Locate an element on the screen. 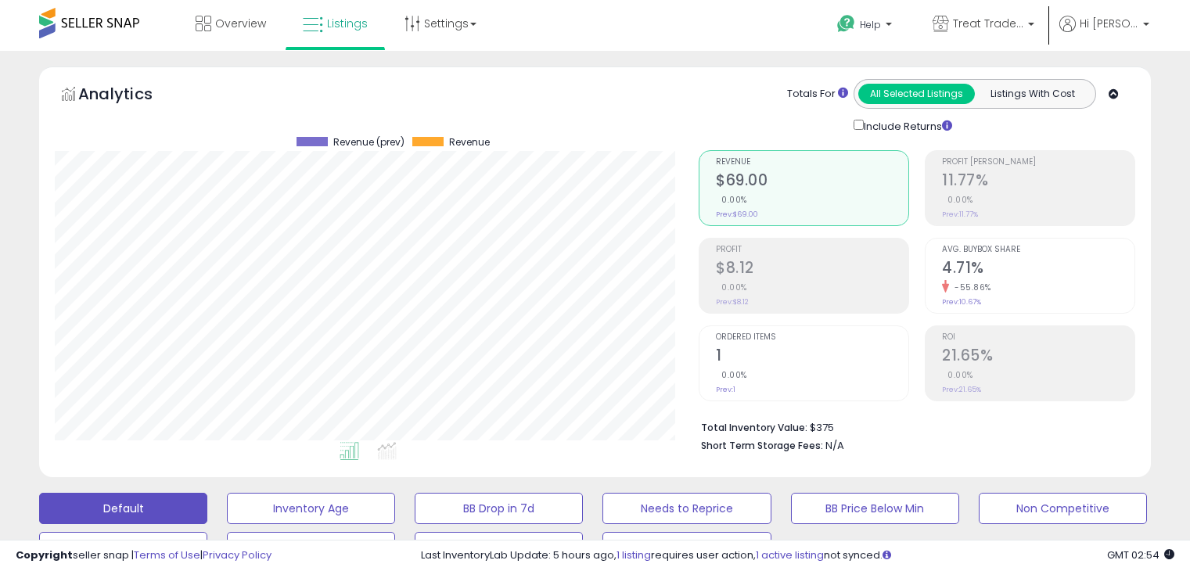 The height and width of the screenshot is (571, 1190). span: Overview is located at coordinates (240, 23).